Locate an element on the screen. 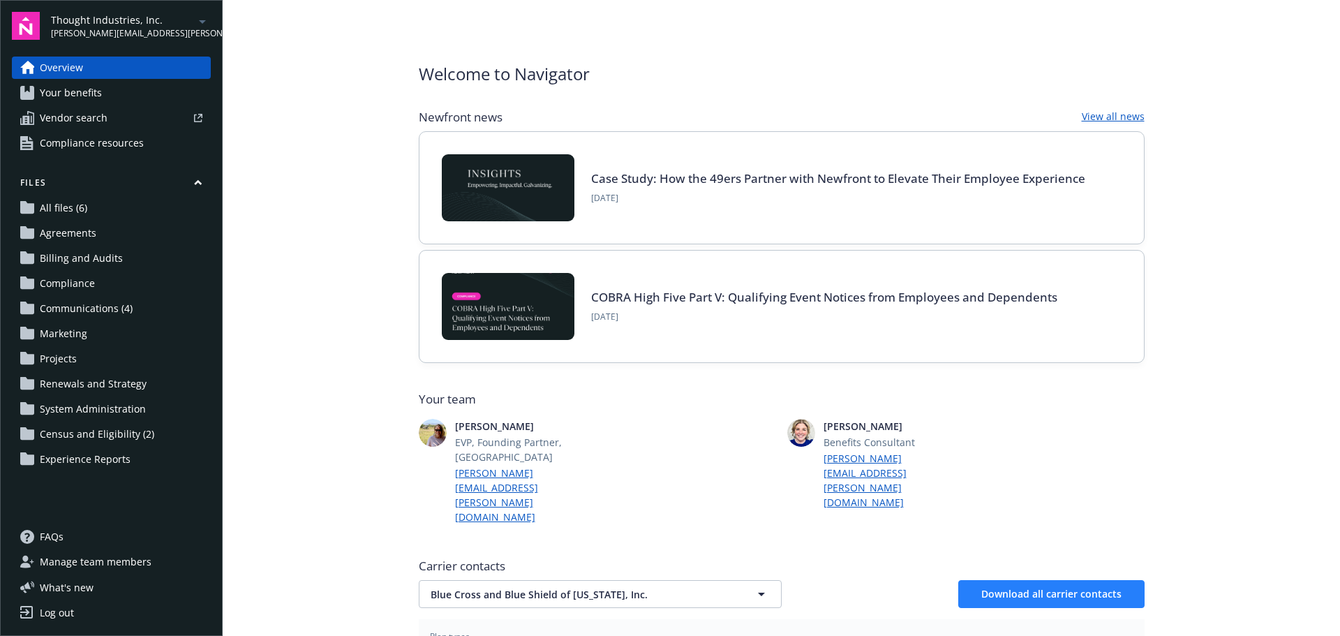 The width and height of the screenshot is (1340, 636). a: Manage team members is located at coordinates (111, 562).